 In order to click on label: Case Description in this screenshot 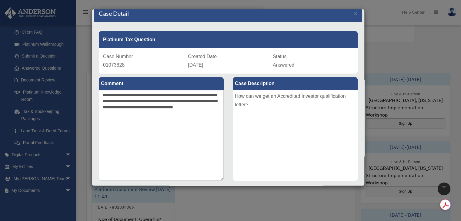, I will do `click(295, 84)`.